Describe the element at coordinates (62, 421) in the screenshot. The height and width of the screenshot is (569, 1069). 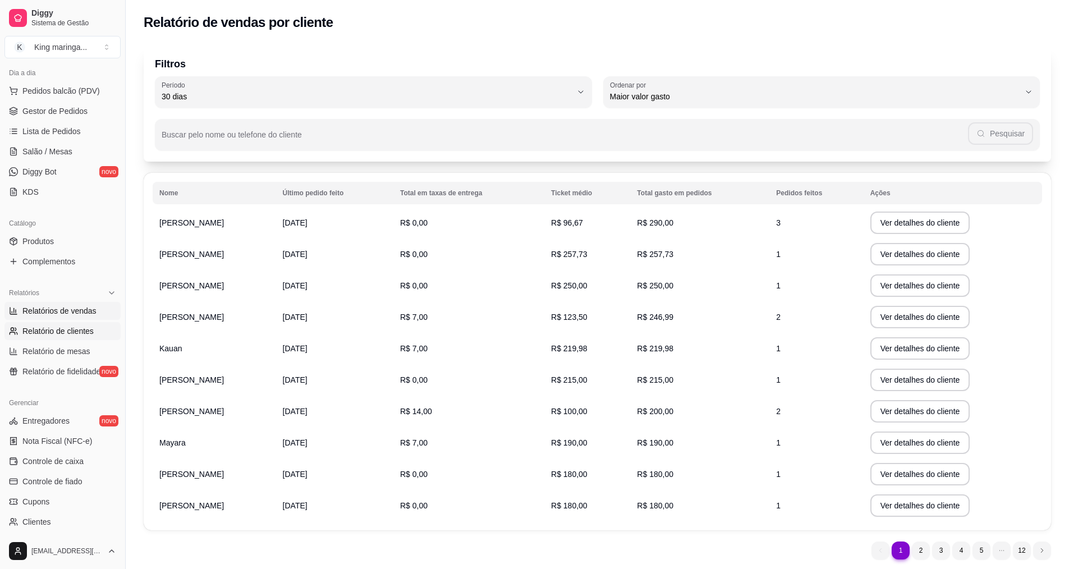
I see `a: Entregadoresnovo` at that location.